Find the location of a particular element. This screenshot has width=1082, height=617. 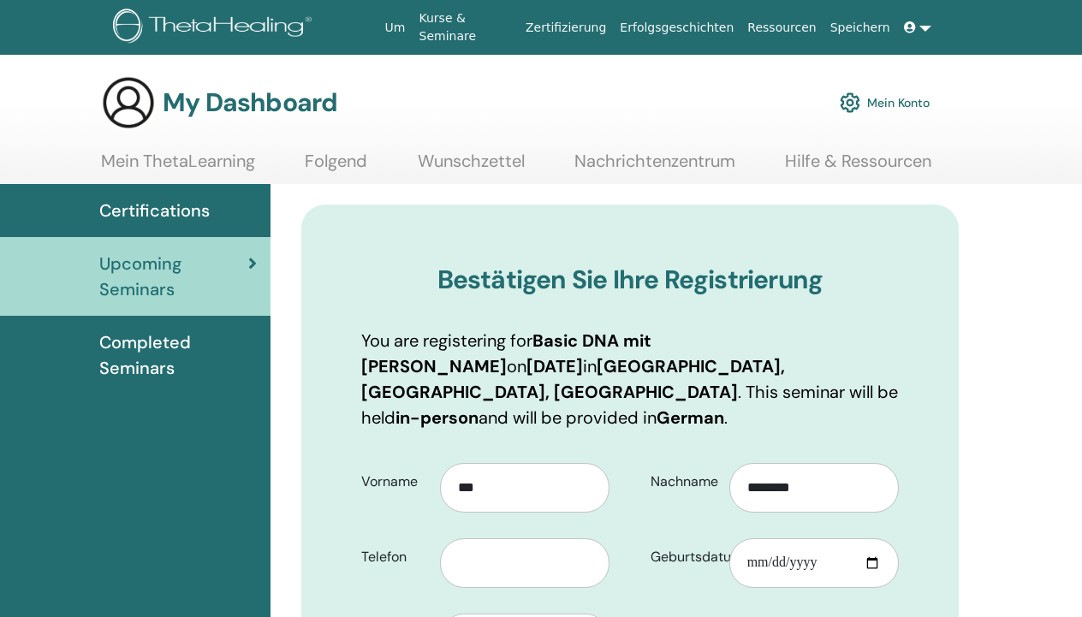

a: Zertifizierung is located at coordinates (566, 27).